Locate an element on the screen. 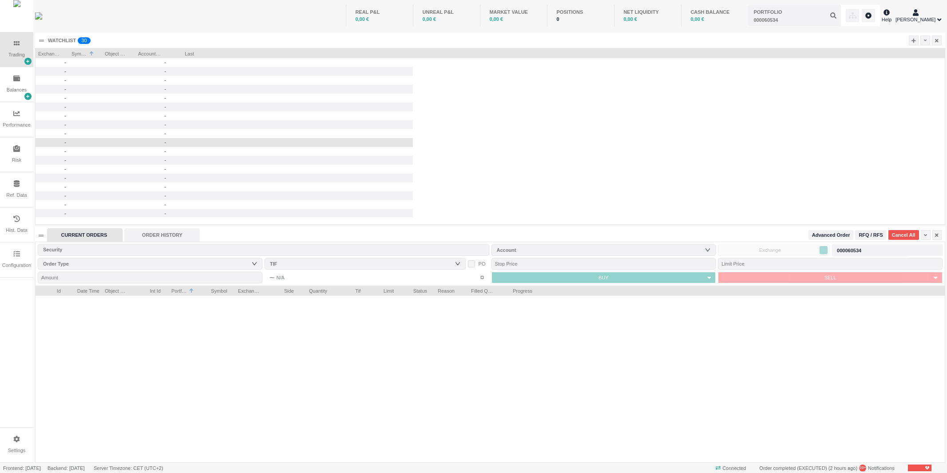 The image size is (947, 473). span: PO is located at coordinates (482, 264).